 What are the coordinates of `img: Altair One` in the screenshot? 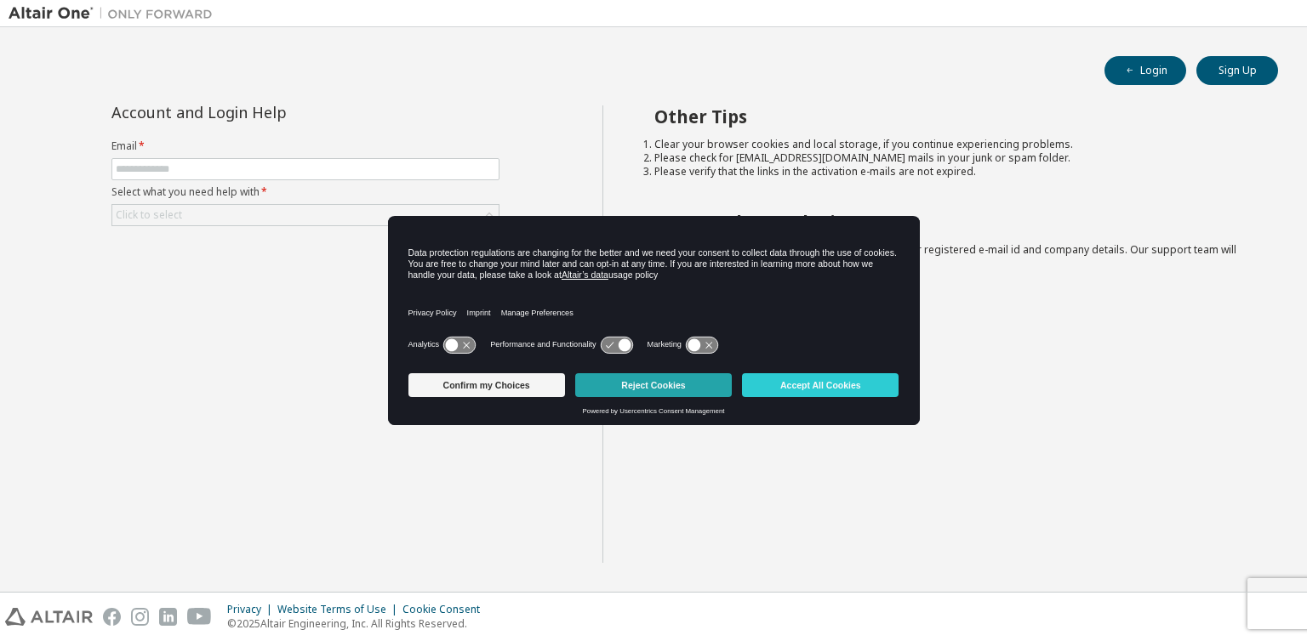 It's located at (115, 14).